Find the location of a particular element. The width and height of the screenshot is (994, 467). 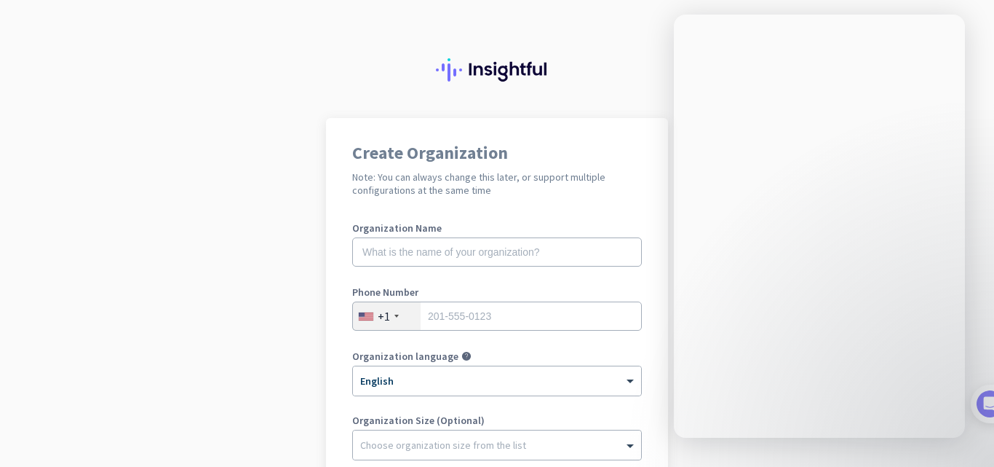

div: +1 is located at coordinates (384, 316).